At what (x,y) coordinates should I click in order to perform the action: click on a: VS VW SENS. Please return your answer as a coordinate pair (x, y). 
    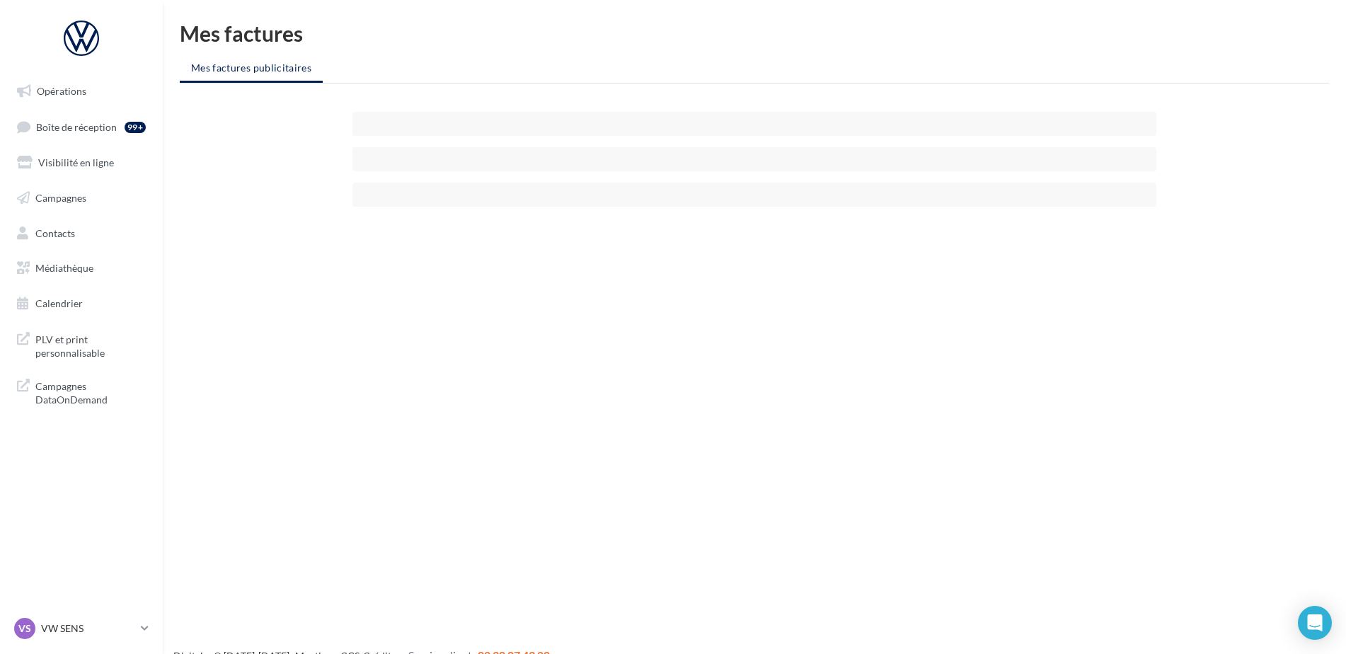
    Looking at the image, I should click on (81, 628).